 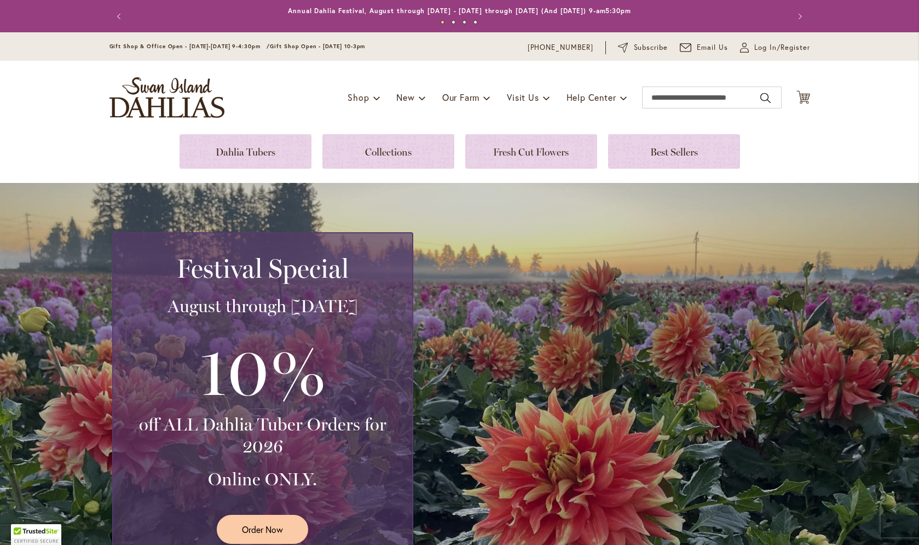 What do you see at coordinates (464, 22) in the screenshot?
I see `button: 3 of 4` at bounding box center [464, 22].